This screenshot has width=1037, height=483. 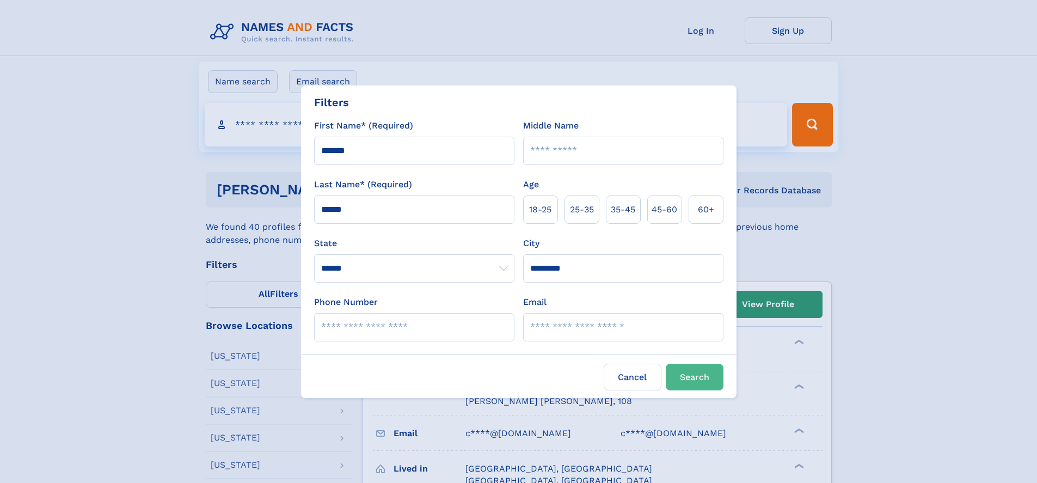 What do you see at coordinates (540, 210) in the screenshot?
I see `span: 18‑25` at bounding box center [540, 210].